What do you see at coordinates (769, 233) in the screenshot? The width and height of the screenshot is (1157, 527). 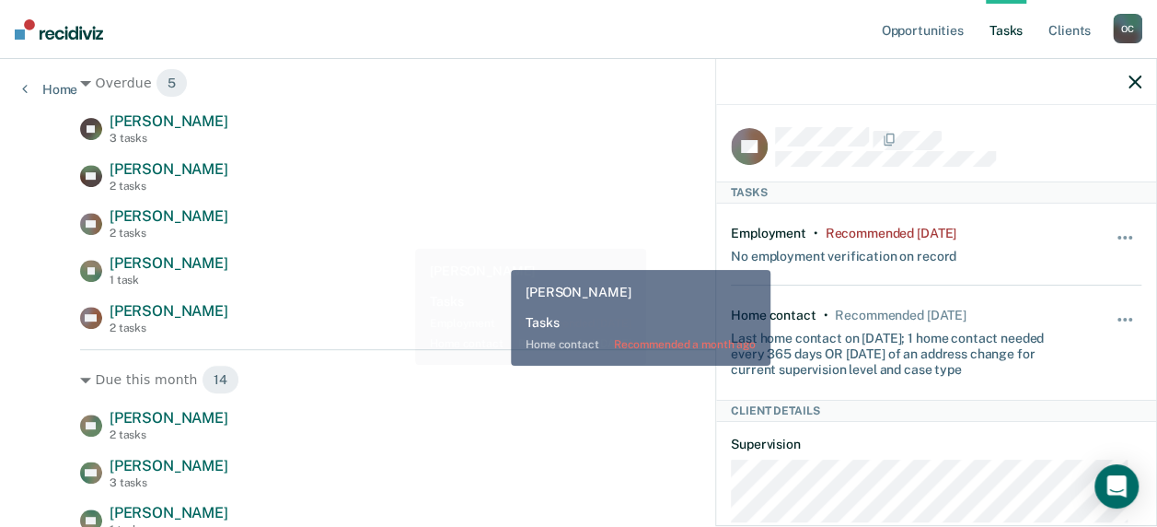 I see `div: Employment` at bounding box center [769, 233].